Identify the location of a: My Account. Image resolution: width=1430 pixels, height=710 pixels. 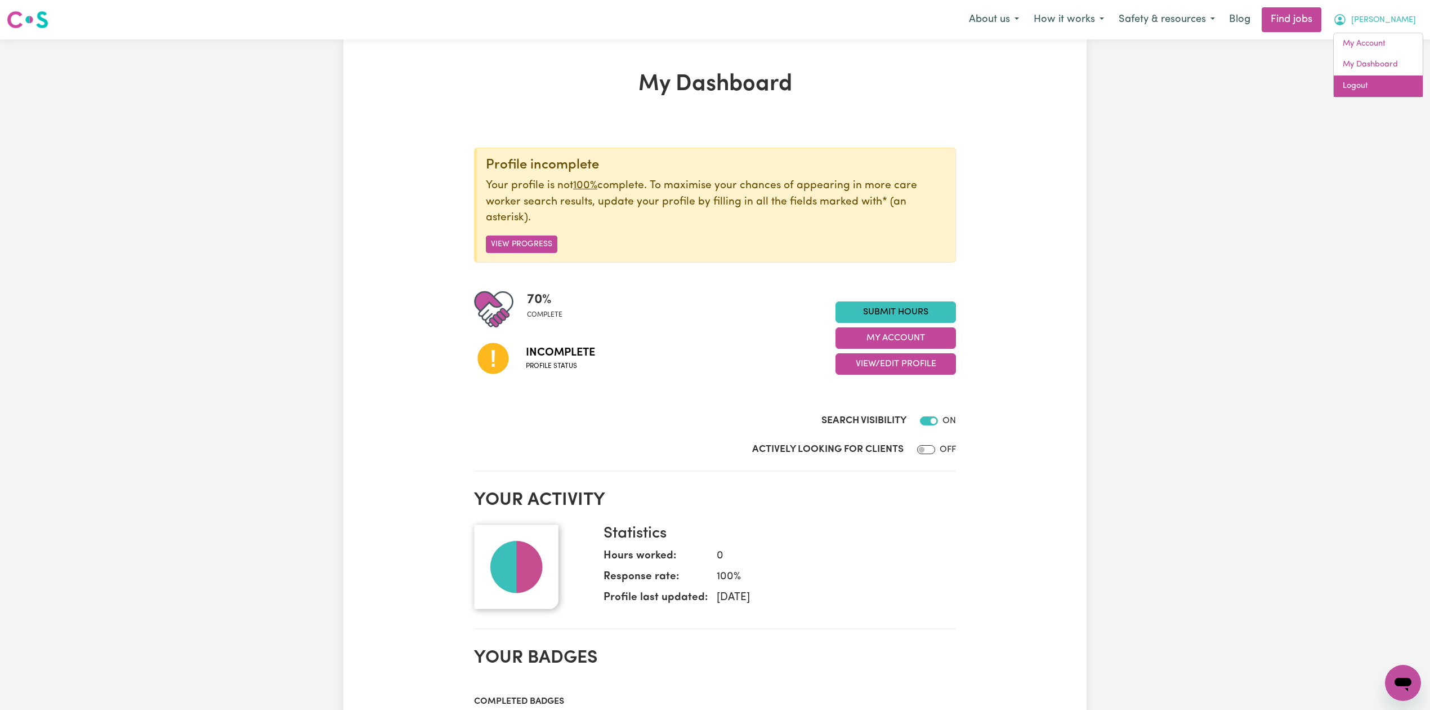
(1379, 44).